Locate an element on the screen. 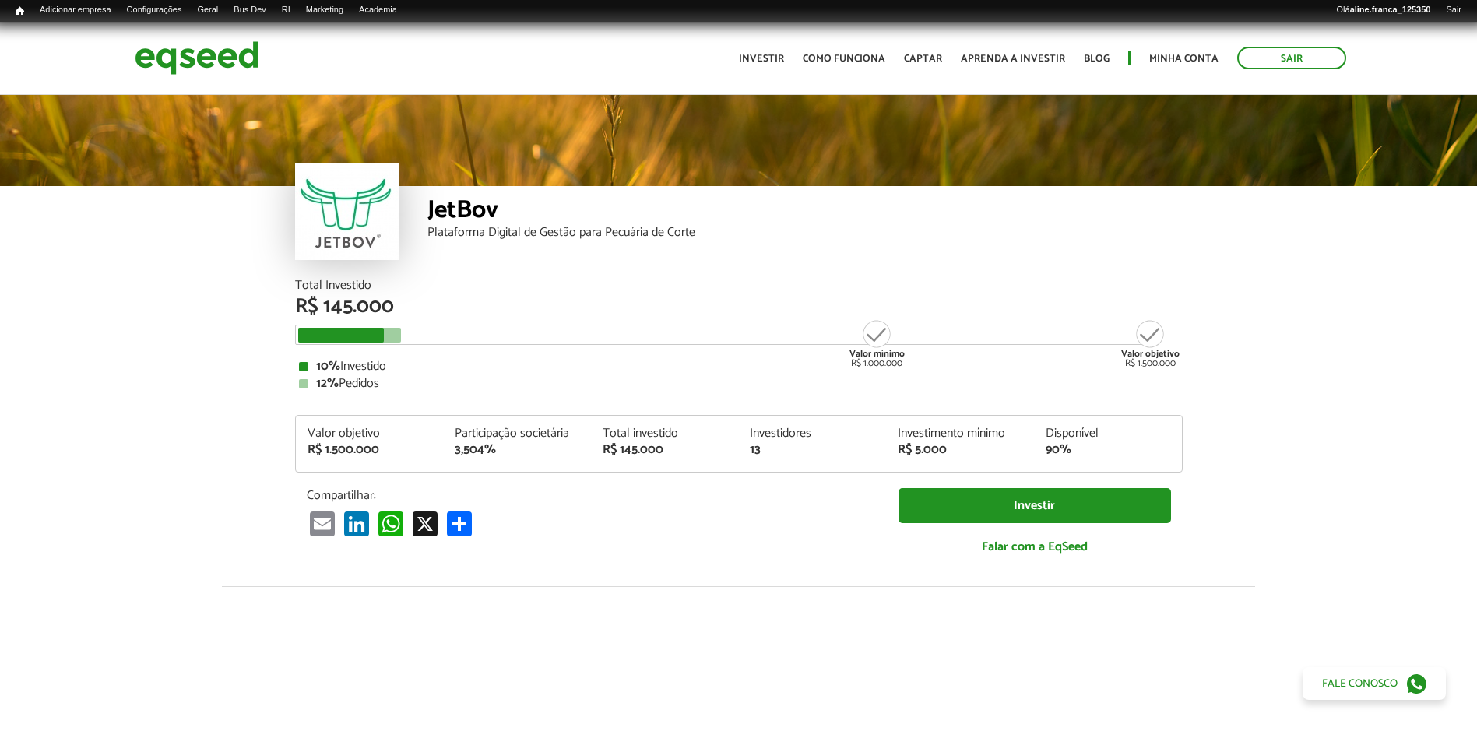 The height and width of the screenshot is (731, 1477). a: Como funciona is located at coordinates (844, 58).